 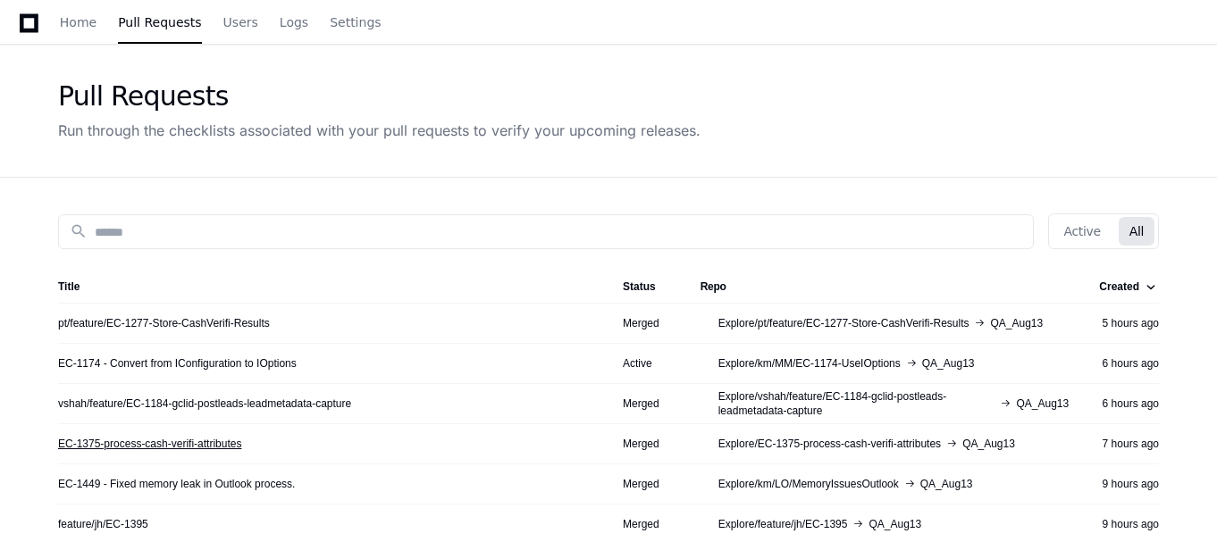 I want to click on div: 5 hours ago, so click(x=1128, y=323).